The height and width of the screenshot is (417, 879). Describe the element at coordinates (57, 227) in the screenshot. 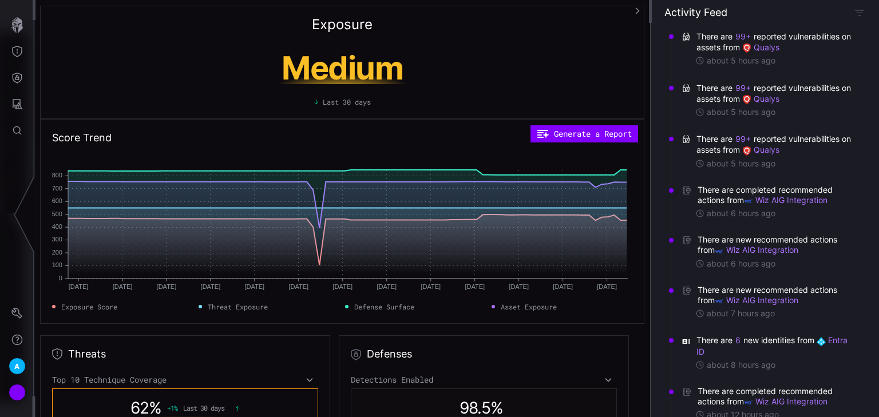

I see `text: 400` at that location.